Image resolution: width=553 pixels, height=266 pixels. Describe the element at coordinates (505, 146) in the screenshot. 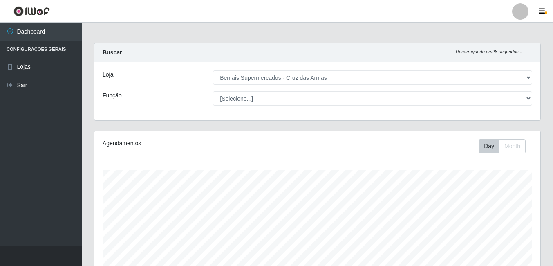

I see `div: Toolbar with button groups` at that location.